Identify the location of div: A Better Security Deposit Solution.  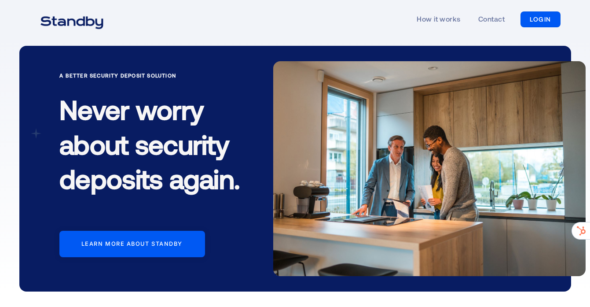
(159, 75).